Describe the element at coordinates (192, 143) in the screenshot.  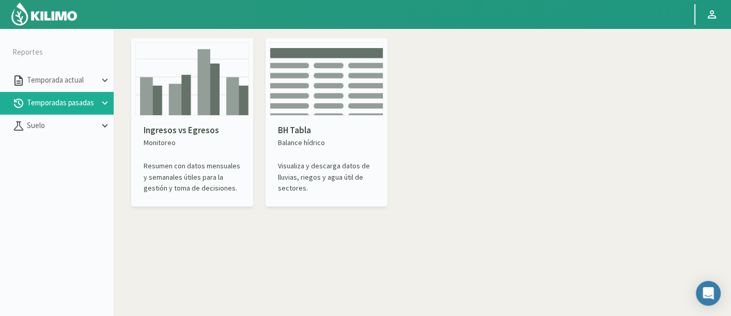
I see `p: Monitoreo` at that location.